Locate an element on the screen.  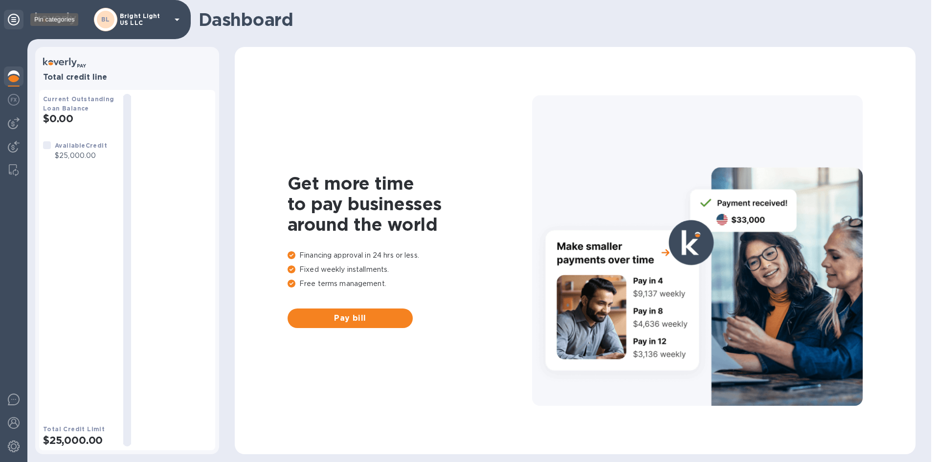
h1: Dashboard is located at coordinates (554, 20).